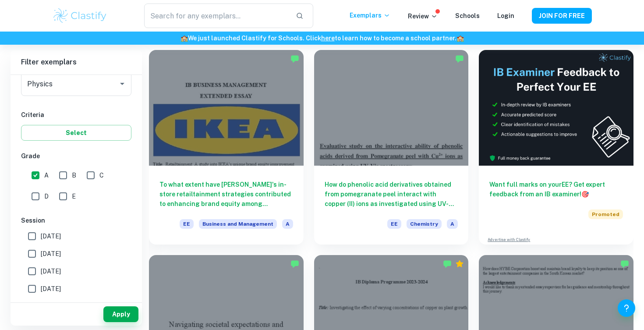 The width and height of the screenshot is (644, 330). I want to click on span: D, so click(46, 196).